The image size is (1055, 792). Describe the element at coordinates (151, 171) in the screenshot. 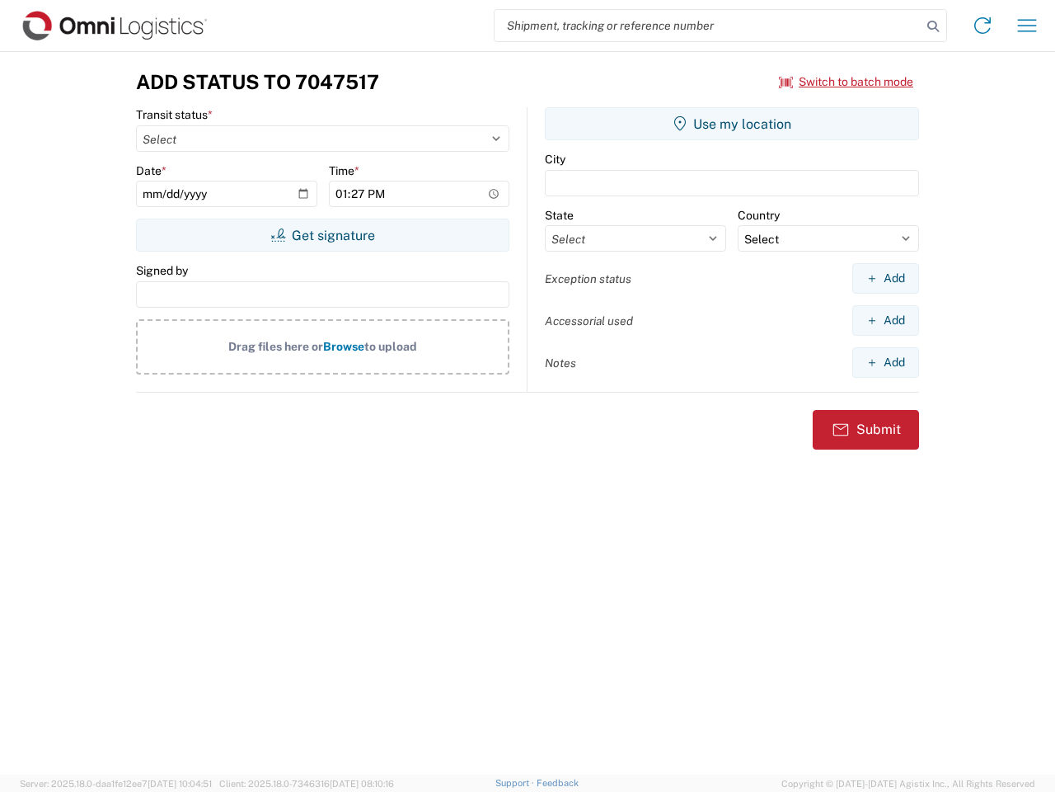

I see `label: Date` at that location.